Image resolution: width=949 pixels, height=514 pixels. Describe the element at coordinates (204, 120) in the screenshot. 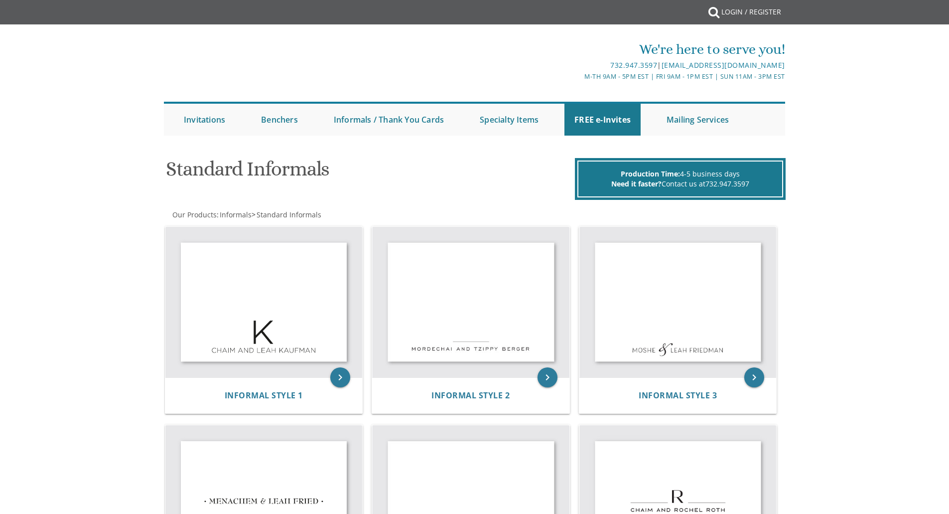

I see `a: Invitations` at that location.